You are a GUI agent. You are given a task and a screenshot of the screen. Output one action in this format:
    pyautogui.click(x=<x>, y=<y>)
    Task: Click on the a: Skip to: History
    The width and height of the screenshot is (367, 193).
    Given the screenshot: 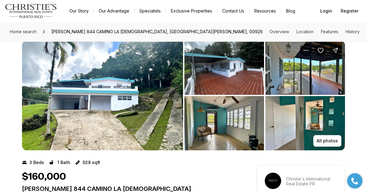 What is the action you would take?
    pyautogui.click(x=353, y=31)
    